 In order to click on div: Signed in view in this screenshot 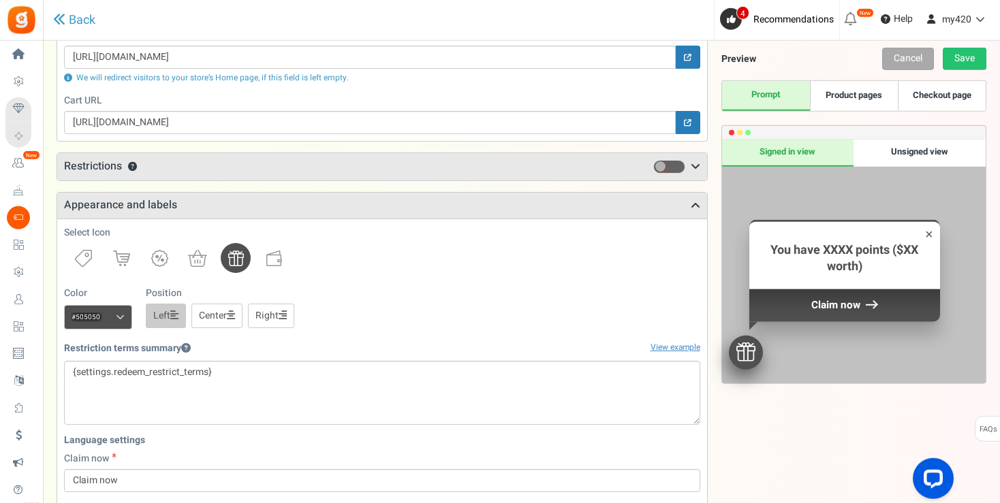, I will do `click(788, 153)`.